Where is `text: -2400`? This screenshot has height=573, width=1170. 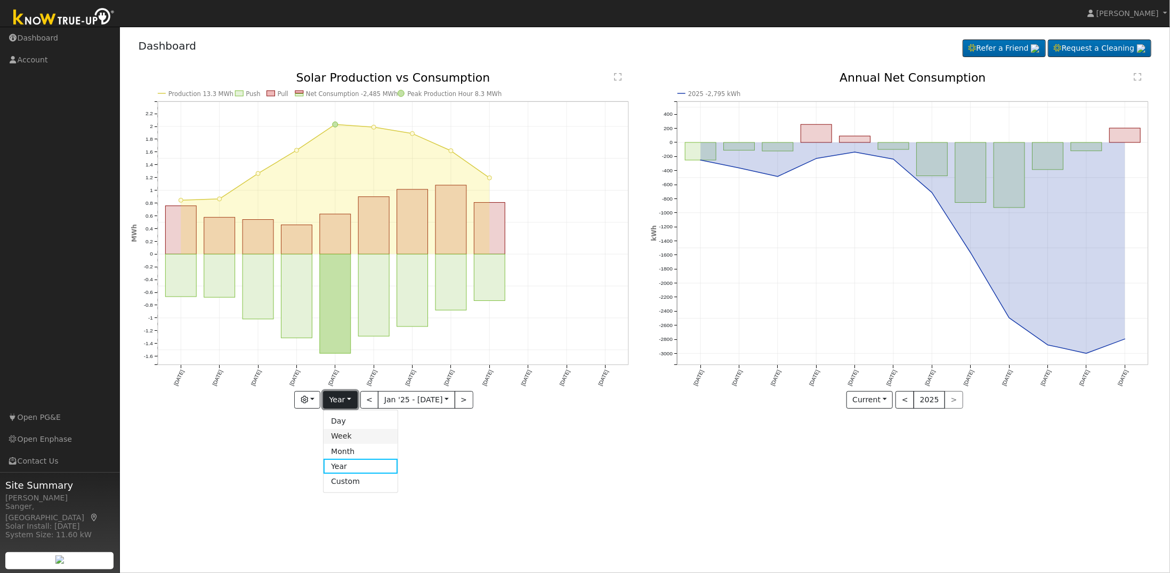 text: -2400 is located at coordinates (666, 311).